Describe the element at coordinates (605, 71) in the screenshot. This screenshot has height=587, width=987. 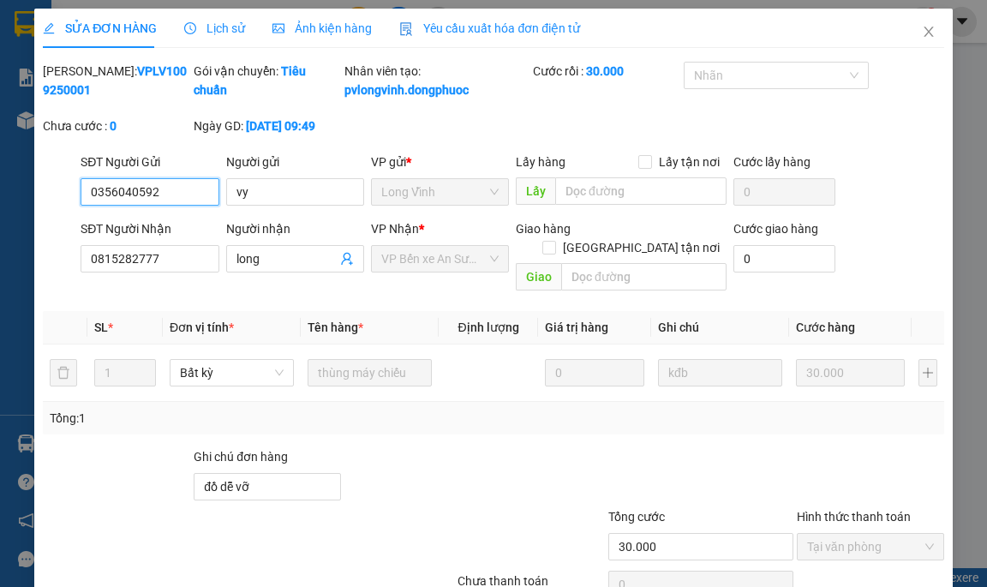
I see `b: 30.000` at that location.